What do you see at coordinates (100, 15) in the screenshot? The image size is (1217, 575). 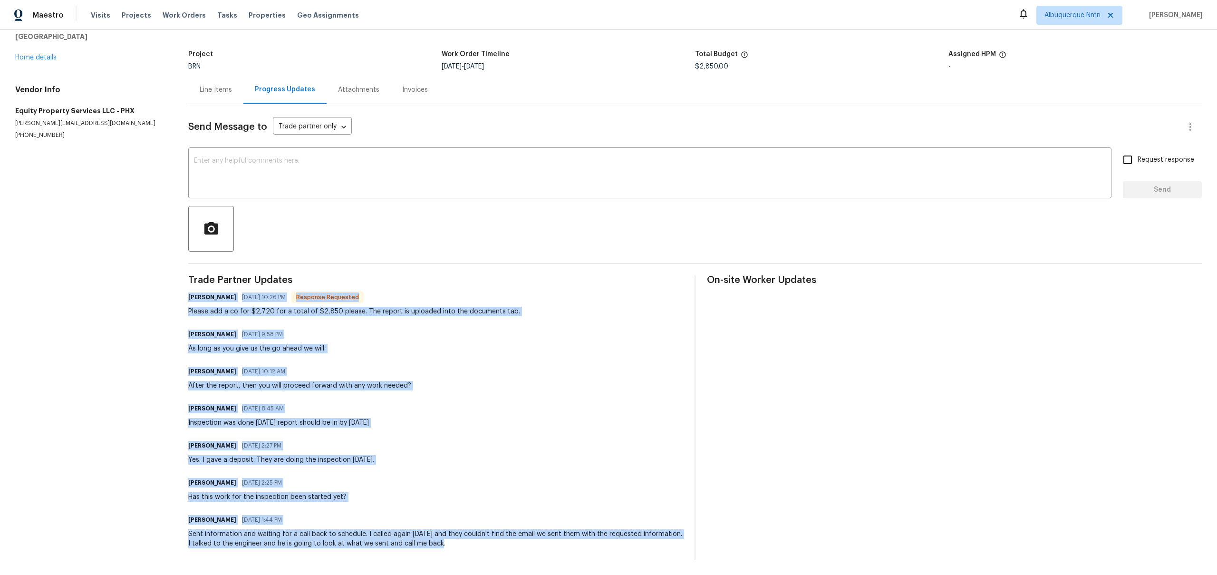 I see `span: Visits` at bounding box center [100, 15].